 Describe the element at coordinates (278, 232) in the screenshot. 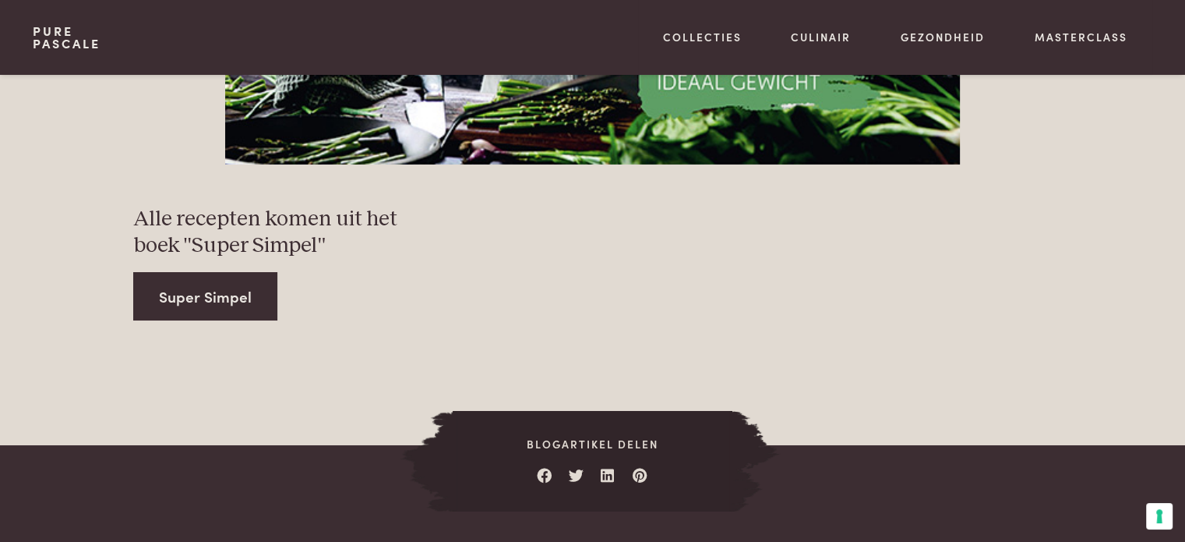

I see `h3: Alle recepten komen uit het boek "Super Simpel"` at that location.